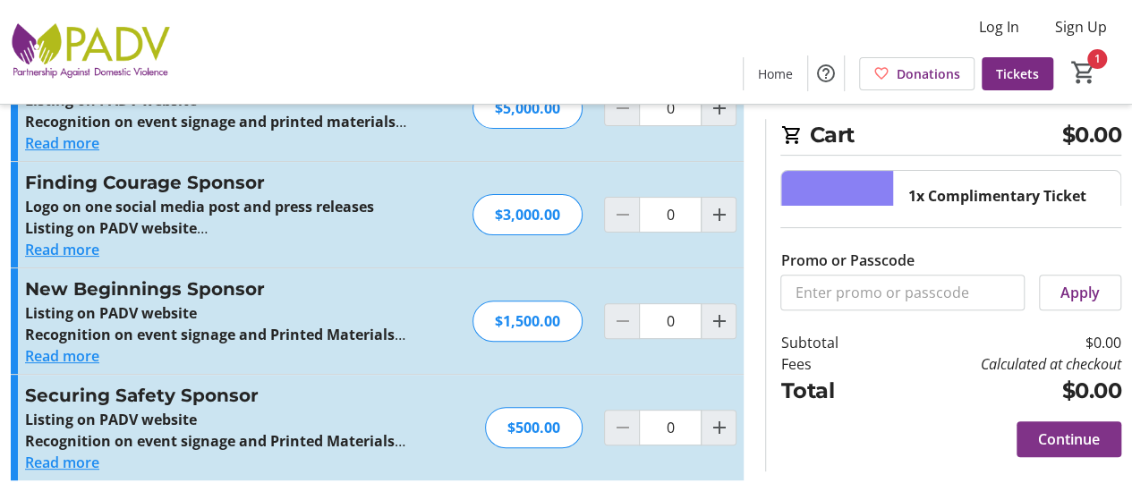  What do you see at coordinates (1091, 135) in the screenshot?
I see `span: $0.00` at bounding box center [1091, 135].